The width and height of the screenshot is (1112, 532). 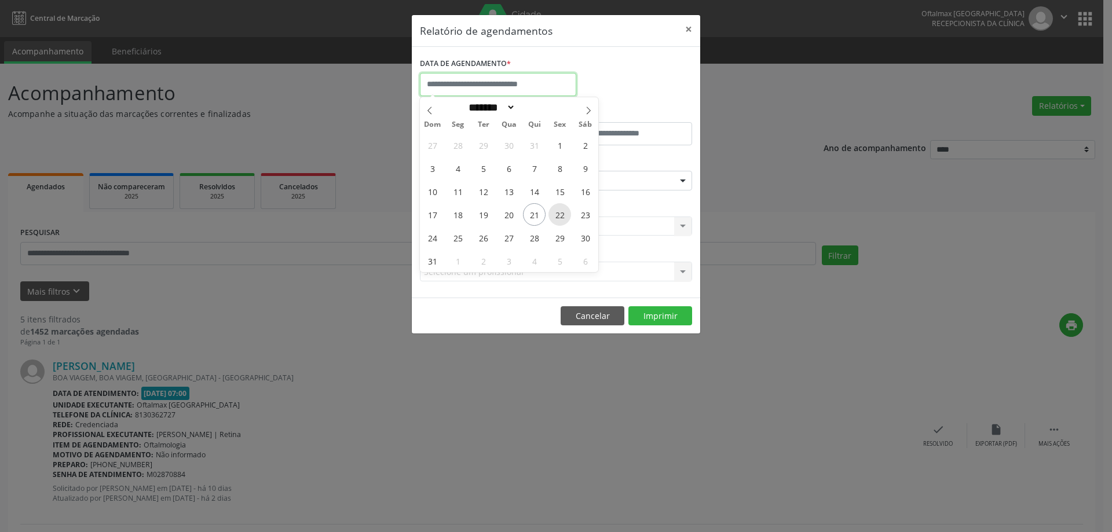 I want to click on span: Agosto 16, 2025, so click(x=585, y=191).